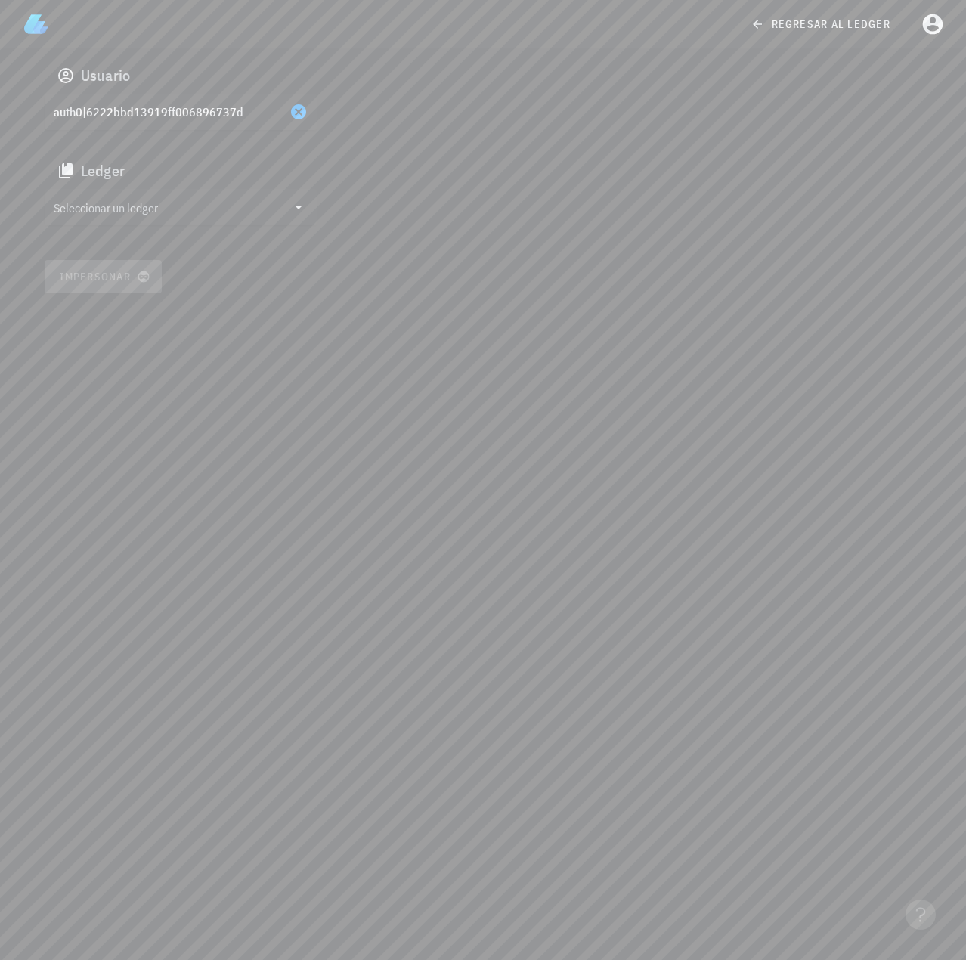  I want to click on span: Ledger, so click(103, 171).